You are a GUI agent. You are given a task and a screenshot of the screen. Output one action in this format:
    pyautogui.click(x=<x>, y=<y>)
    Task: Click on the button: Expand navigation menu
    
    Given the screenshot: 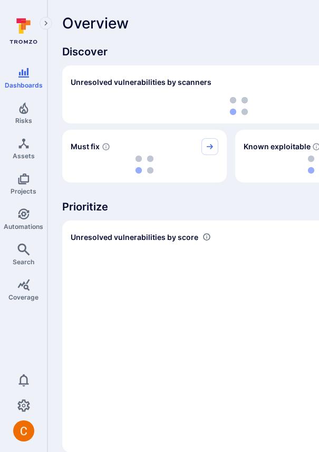 What is the action you would take?
    pyautogui.click(x=46, y=23)
    